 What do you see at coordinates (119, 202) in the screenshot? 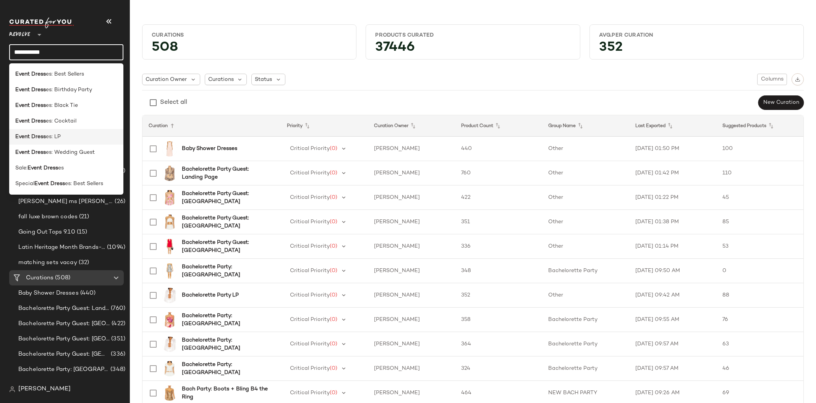
I see `span: (26)` at bounding box center [119, 202].